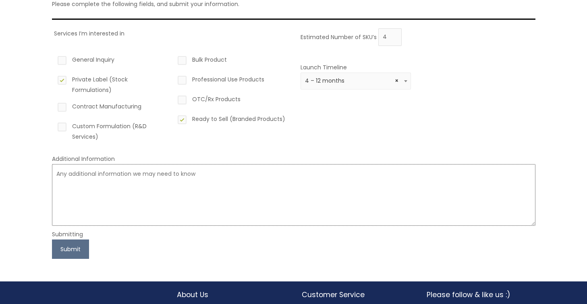  What do you see at coordinates (231, 61) in the screenshot?
I see `label: Bulk Product` at bounding box center [231, 61].